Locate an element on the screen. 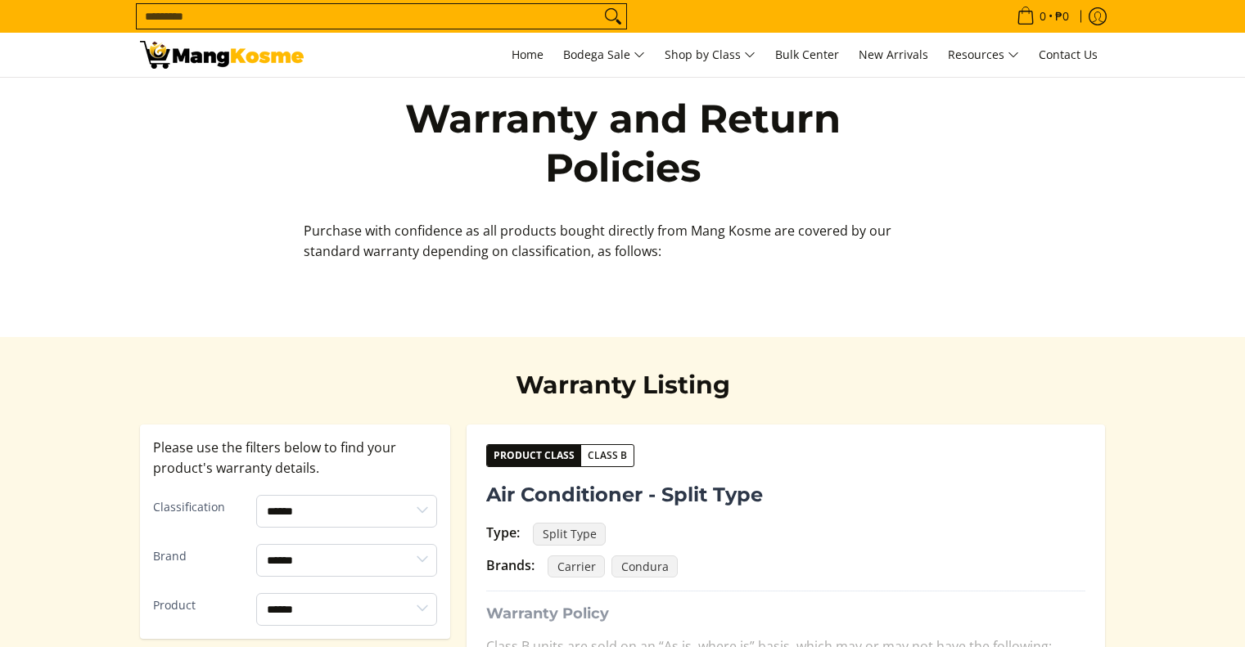  label: Product is located at coordinates (198, 606).